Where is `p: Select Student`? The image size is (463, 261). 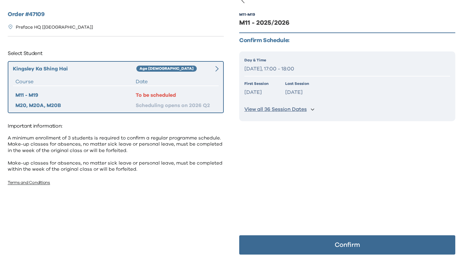
p: Select Student is located at coordinates (116, 53).